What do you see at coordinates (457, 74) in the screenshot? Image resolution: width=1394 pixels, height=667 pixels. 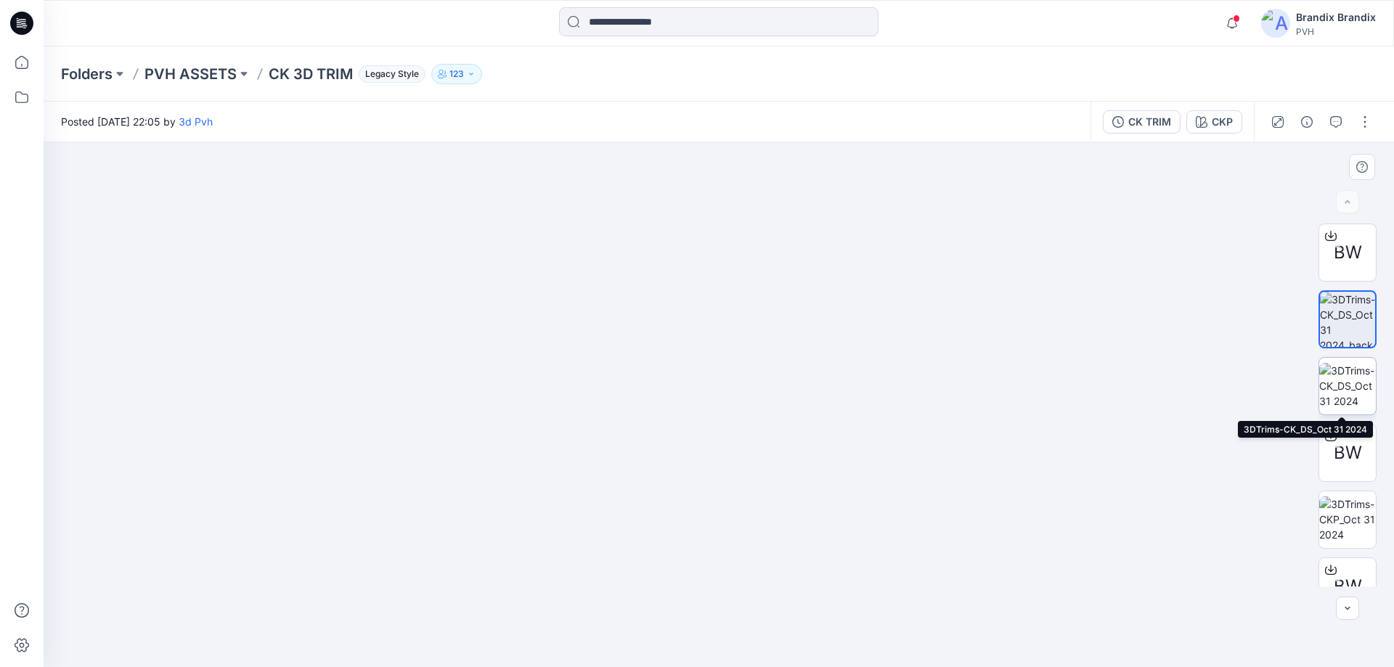 I see `button: 123` at bounding box center [457, 74].